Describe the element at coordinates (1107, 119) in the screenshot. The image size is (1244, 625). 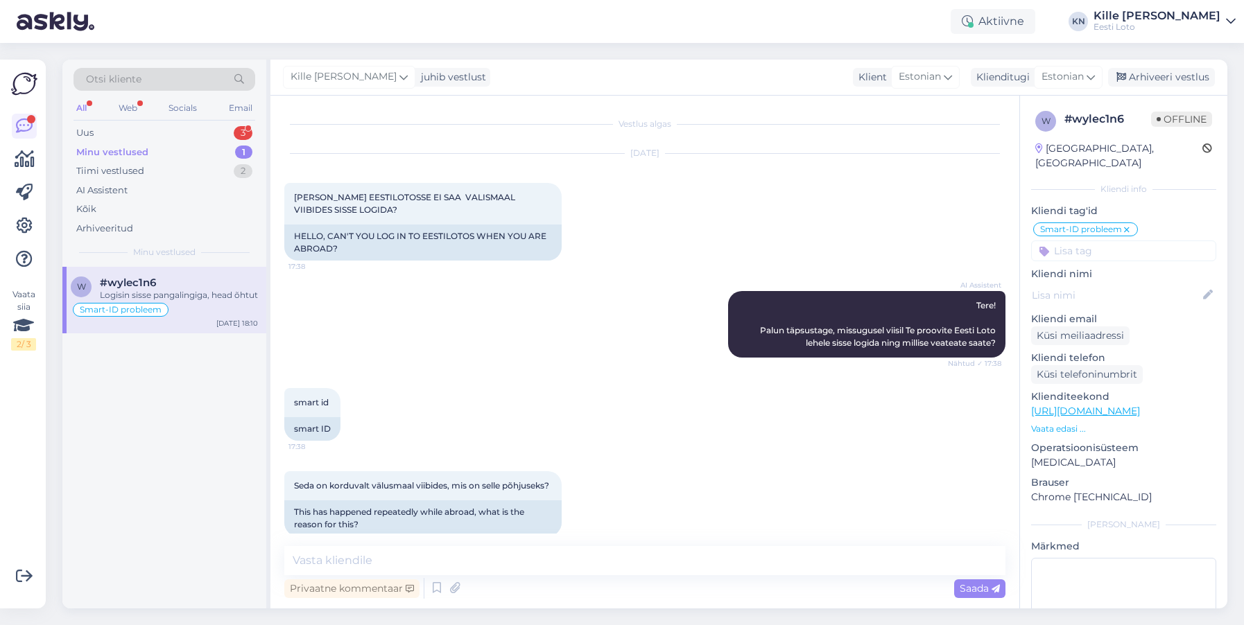
I see `div: # wylec1n6` at that location.